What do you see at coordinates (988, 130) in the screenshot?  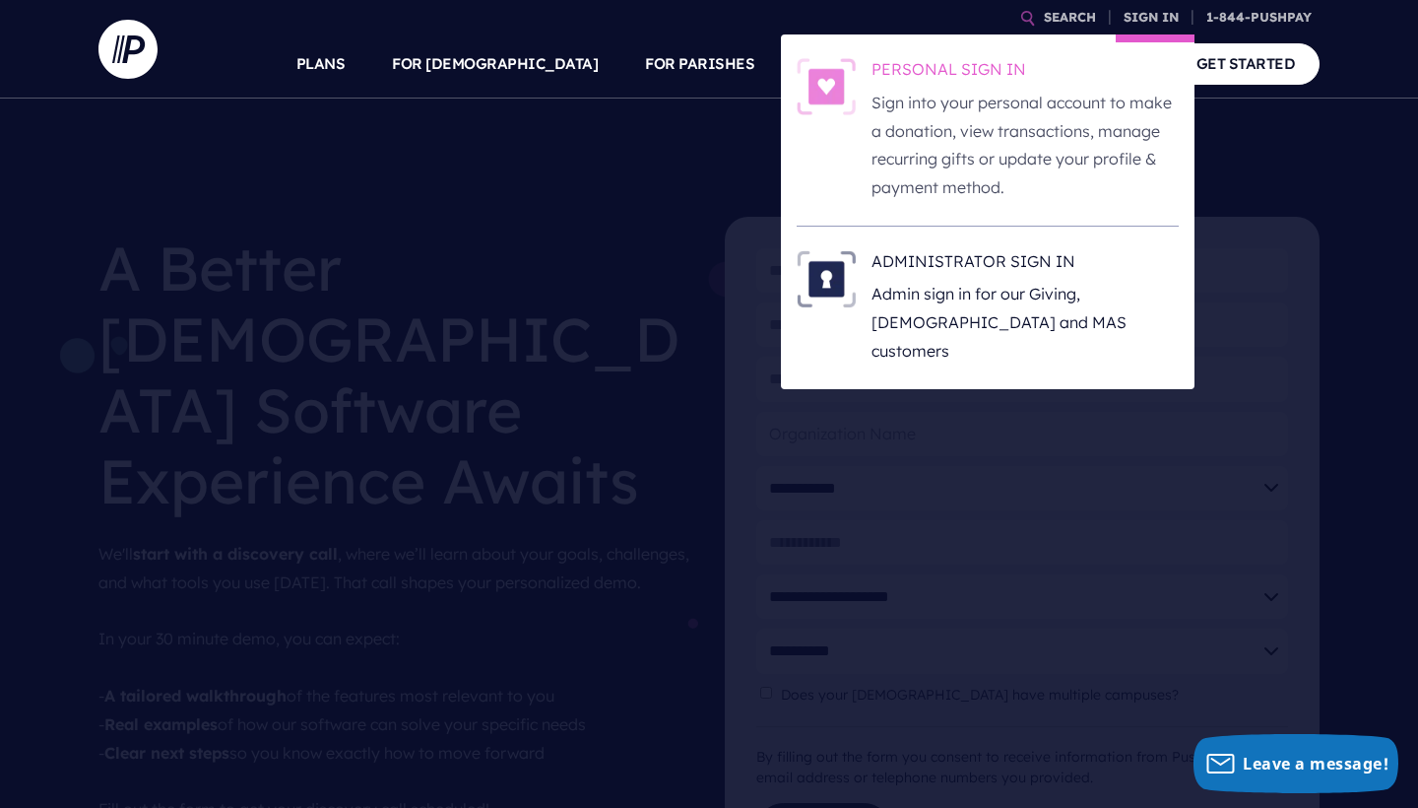 I see `a: PERSONAL SIGN IN - Illustration PERSONAL SIGN IN Sign into your personal account to make a donati...` at bounding box center [988, 130].